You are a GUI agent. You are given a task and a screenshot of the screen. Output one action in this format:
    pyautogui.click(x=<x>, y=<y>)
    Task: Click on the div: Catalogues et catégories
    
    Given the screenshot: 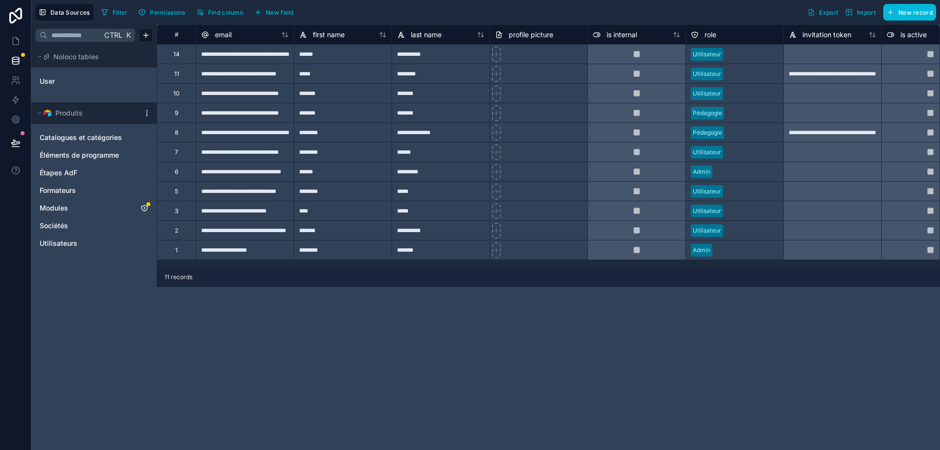 What is the action you would take?
    pyautogui.click(x=94, y=138)
    